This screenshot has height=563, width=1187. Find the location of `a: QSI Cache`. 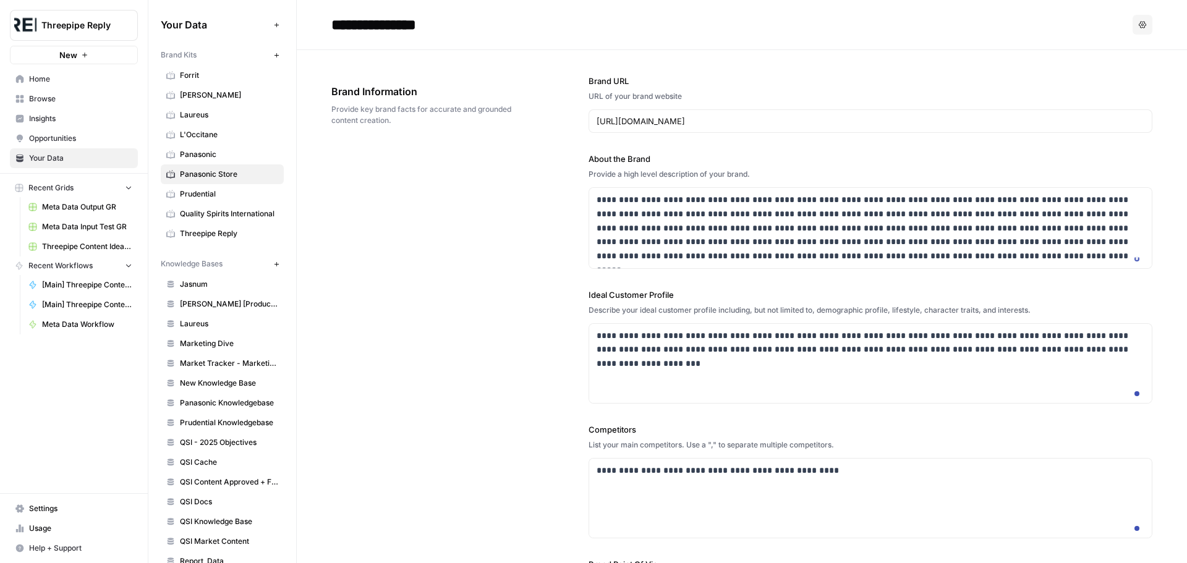

a: QSI Cache is located at coordinates (222, 463).